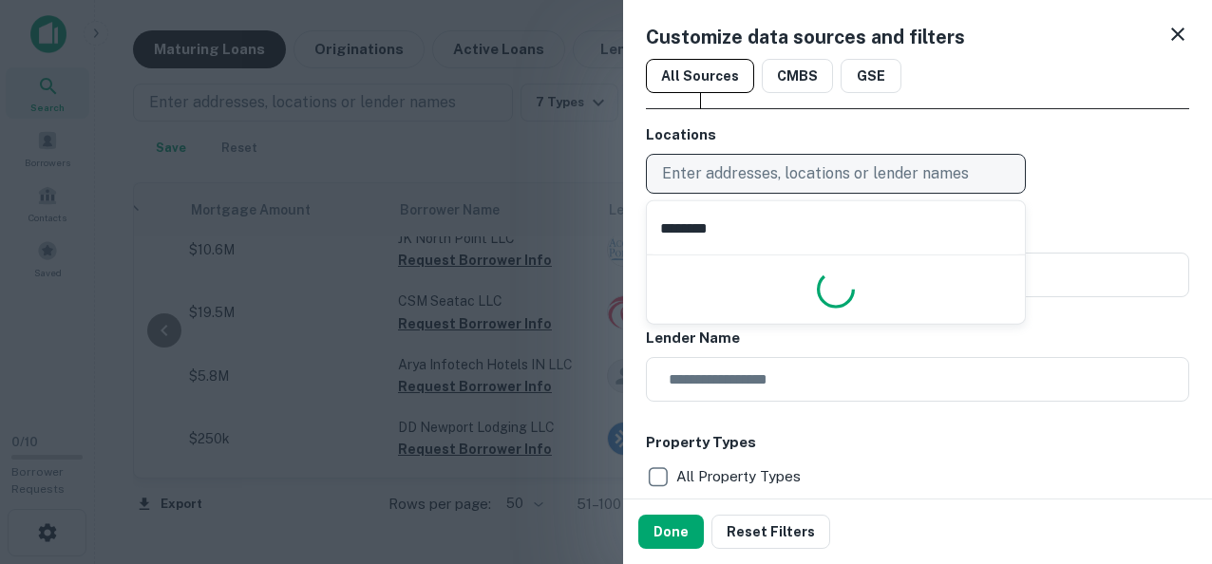 The width and height of the screenshot is (1212, 564). Describe the element at coordinates (918, 135) in the screenshot. I see `h6: Locations` at that location.